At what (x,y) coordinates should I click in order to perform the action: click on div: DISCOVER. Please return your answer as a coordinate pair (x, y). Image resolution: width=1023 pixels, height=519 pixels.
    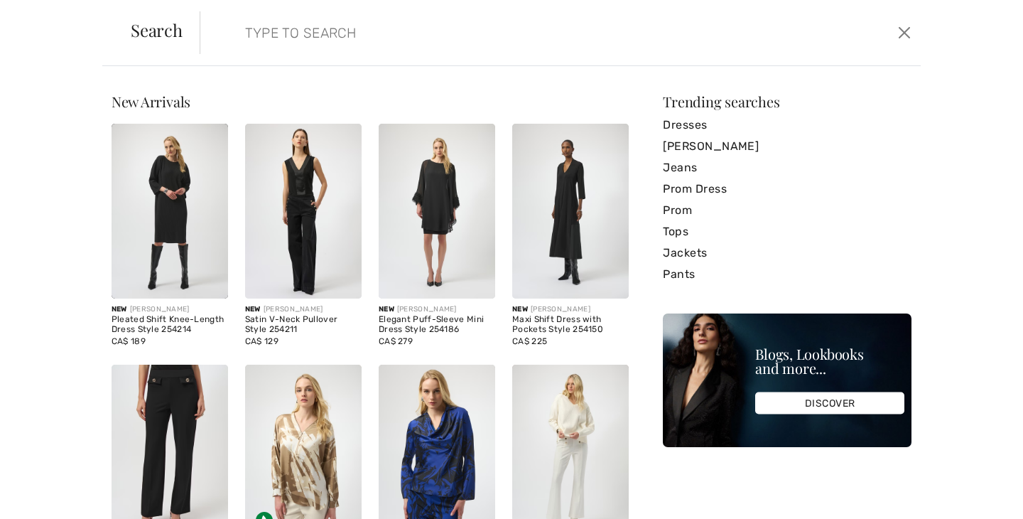
    Looking at the image, I should click on (830, 403).